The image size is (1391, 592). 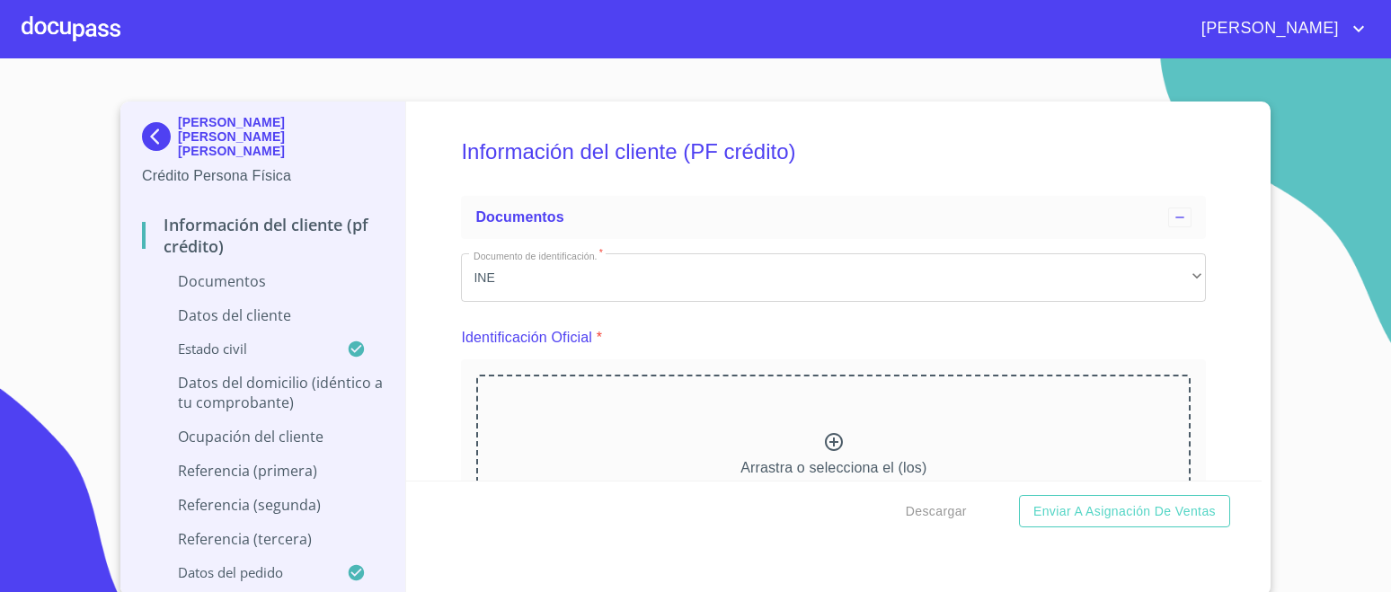 What do you see at coordinates (519, 217) in the screenshot?
I see `span: Documentos` at bounding box center [519, 217].